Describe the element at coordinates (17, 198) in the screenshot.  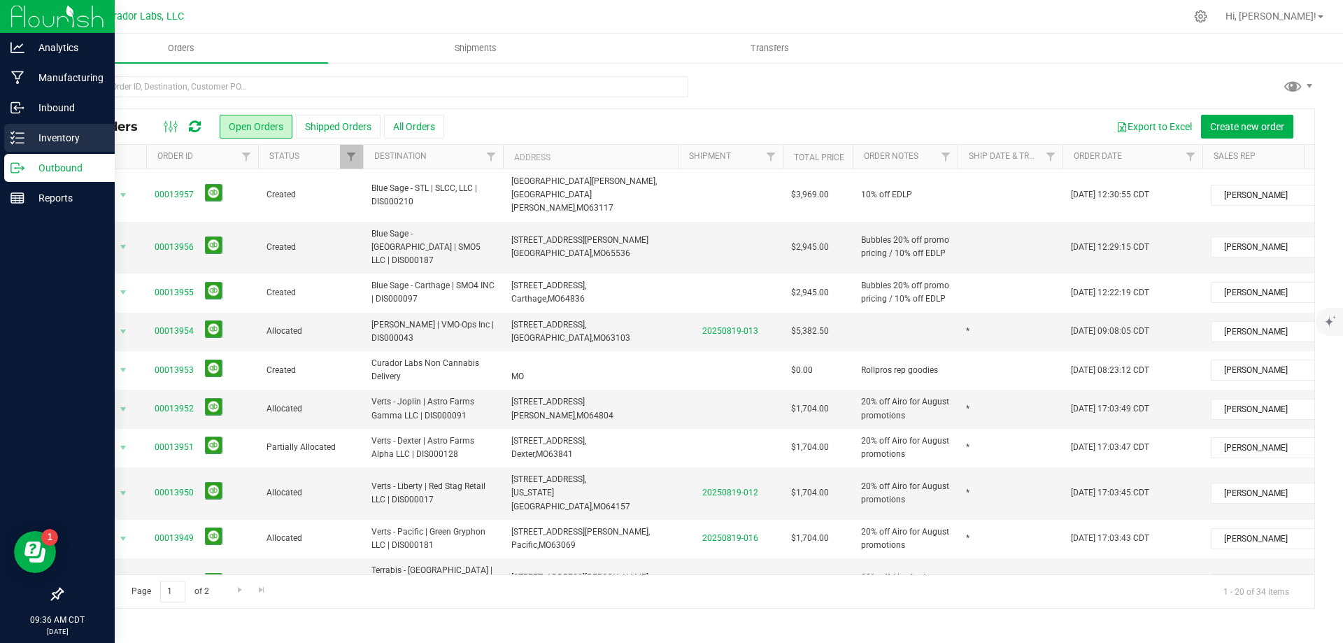
I see `inline-svg: Reports` at that location.